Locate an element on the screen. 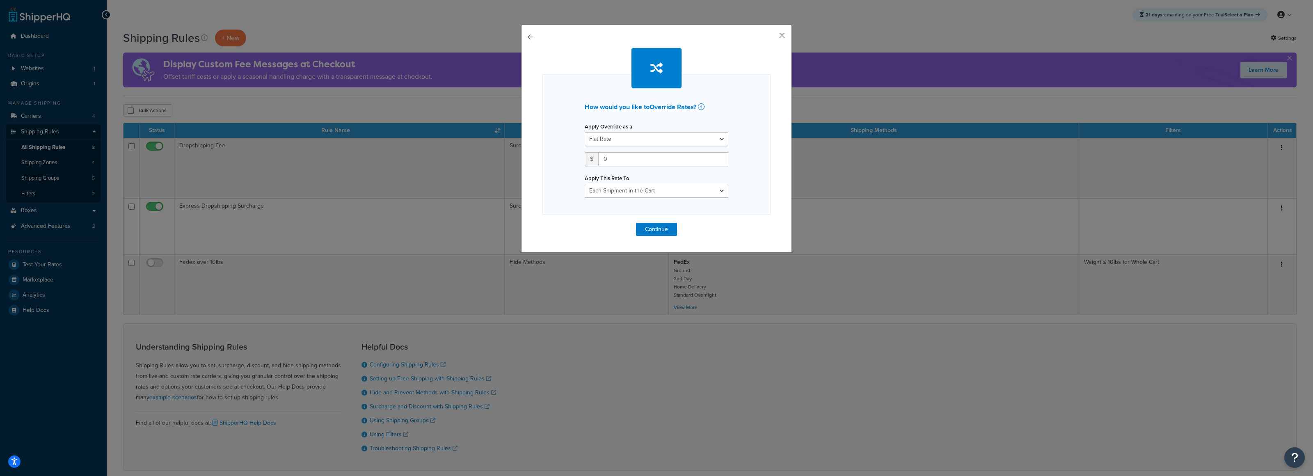 The width and height of the screenshot is (1313, 476). button: Open Resource Center is located at coordinates (1294, 457).